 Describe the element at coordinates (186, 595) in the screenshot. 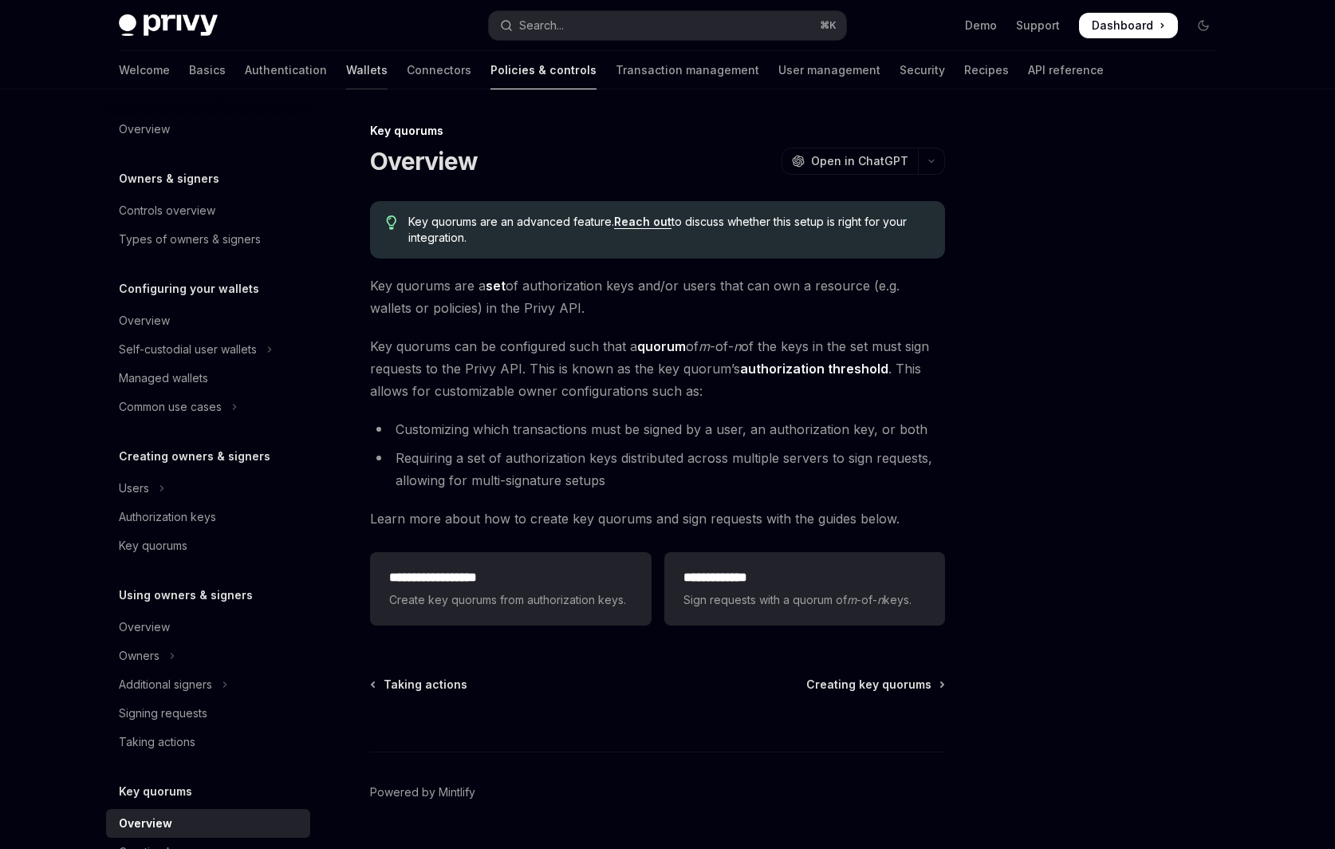

I see `h5: Using owners & signers` at that location.